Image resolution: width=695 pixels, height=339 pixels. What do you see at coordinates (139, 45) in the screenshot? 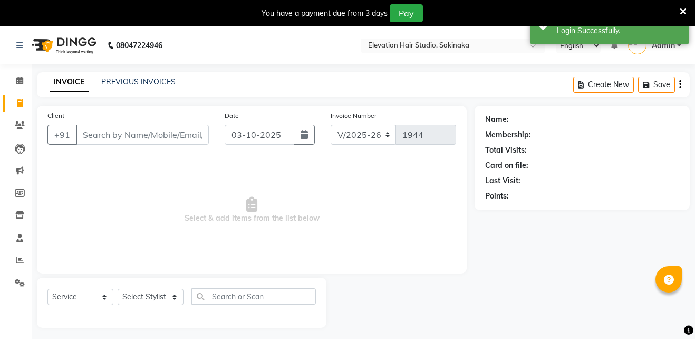
I see `b: 08047224946` at bounding box center [139, 45].